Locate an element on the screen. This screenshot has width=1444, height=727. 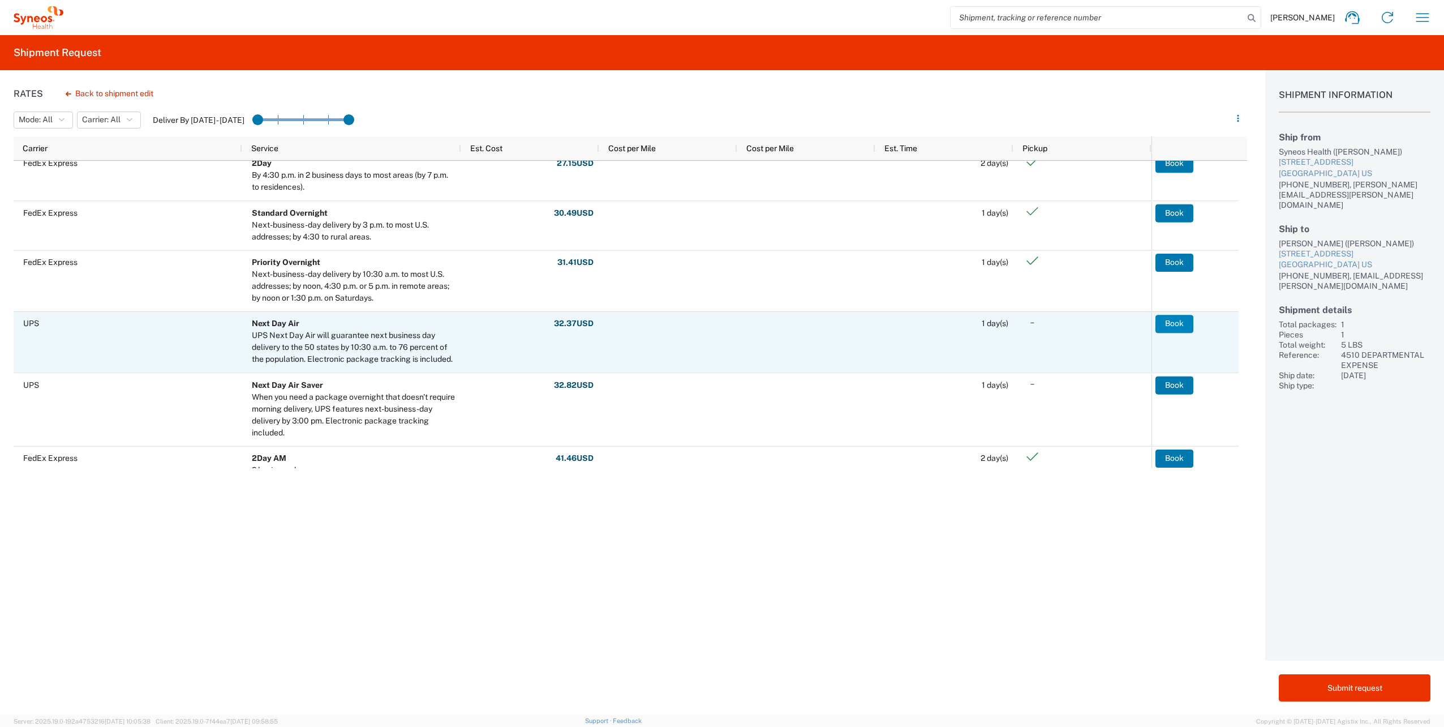
div: Pieces is located at coordinates (1308, 334).